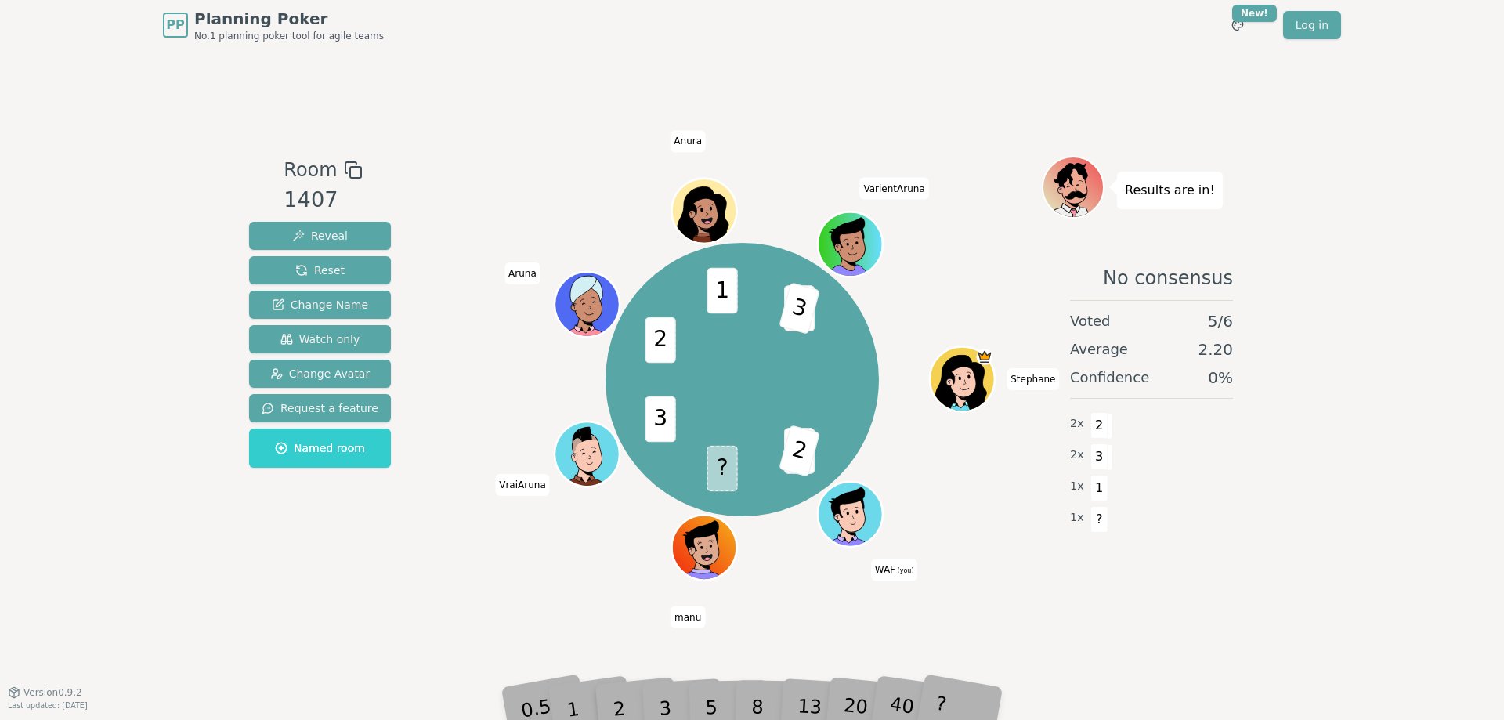 Image resolution: width=1504 pixels, height=720 pixels. Describe the element at coordinates (984, 356) in the screenshot. I see `span: Stephane is the host` at that location.